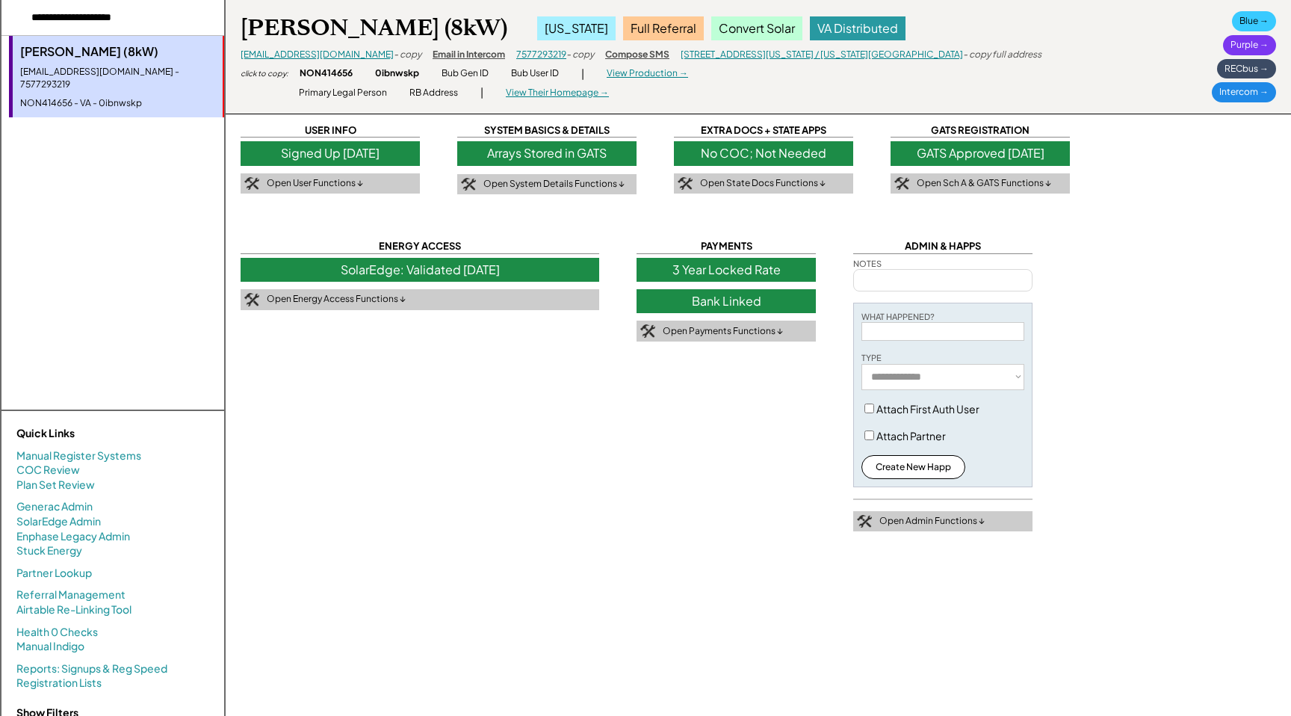  Describe the element at coordinates (557, 93) in the screenshot. I see `div: View Their Homepage →` at that location.